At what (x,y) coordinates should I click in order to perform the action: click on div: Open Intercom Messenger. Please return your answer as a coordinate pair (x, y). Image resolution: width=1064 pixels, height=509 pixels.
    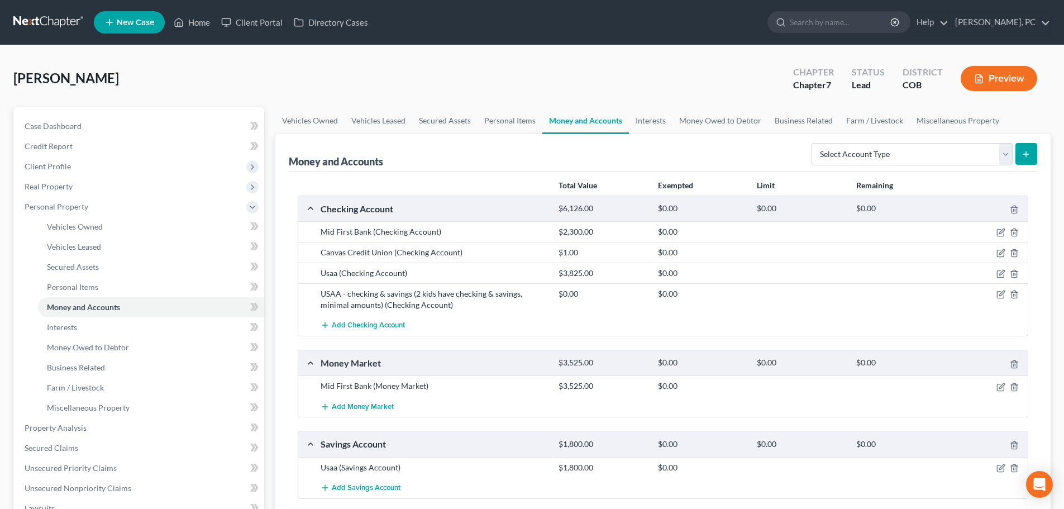
    Looking at the image, I should click on (1040, 484).